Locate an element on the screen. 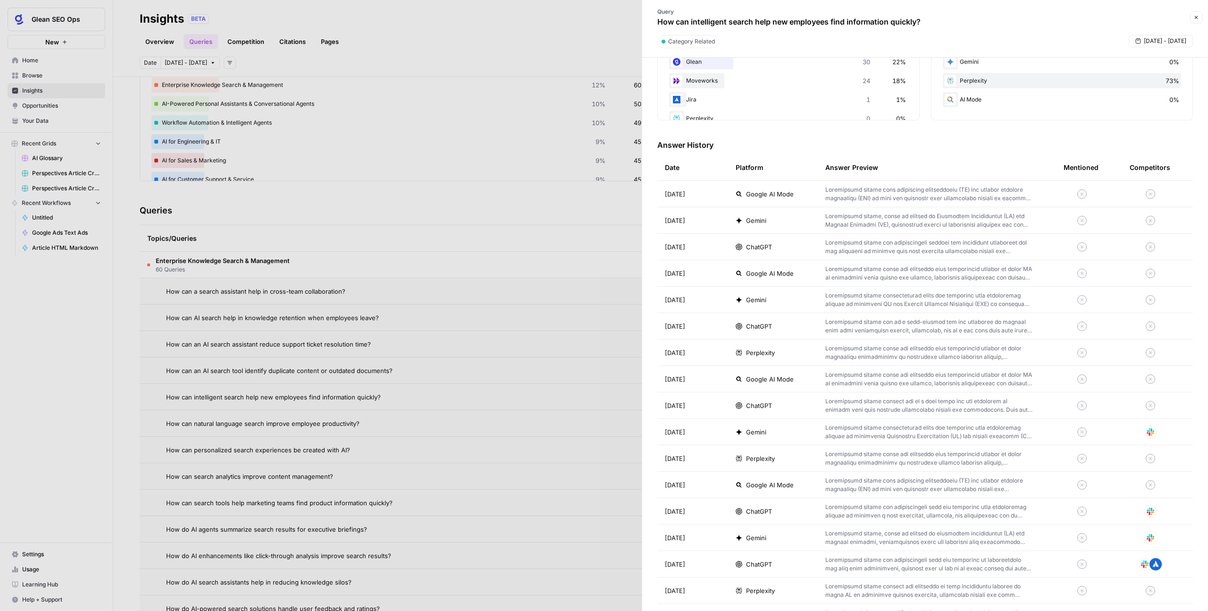 The image size is (1208, 611). div: Platform is located at coordinates (749, 167).